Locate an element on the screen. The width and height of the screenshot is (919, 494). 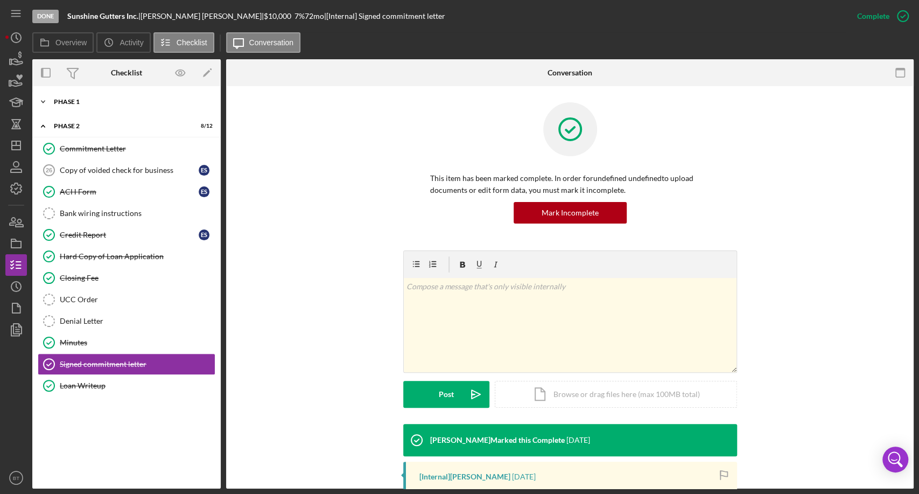
div: $10,000 is located at coordinates (279, 16).